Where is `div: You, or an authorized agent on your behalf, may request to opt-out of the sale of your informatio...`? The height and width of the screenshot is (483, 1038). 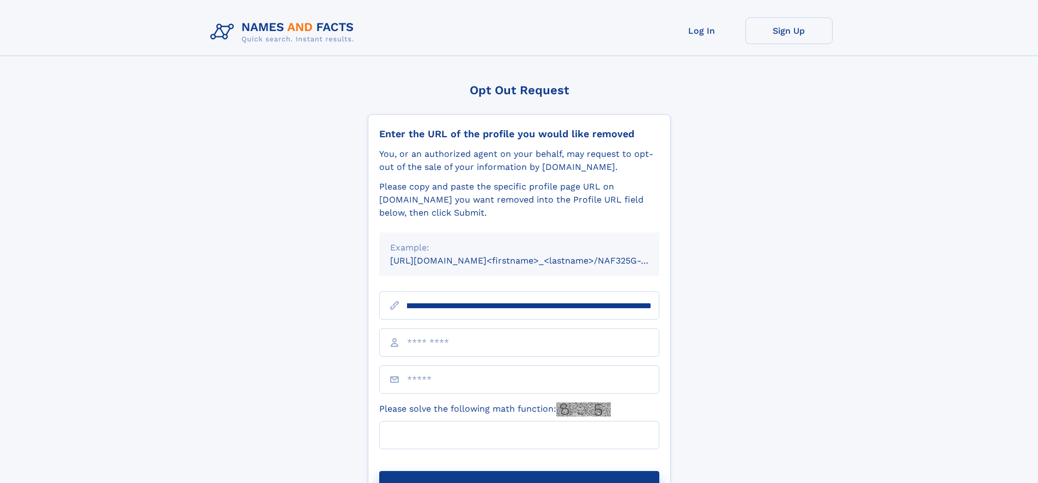
div: You, or an authorized agent on your behalf, may request to opt-out of the sale of your informatio... is located at coordinates (519, 161).